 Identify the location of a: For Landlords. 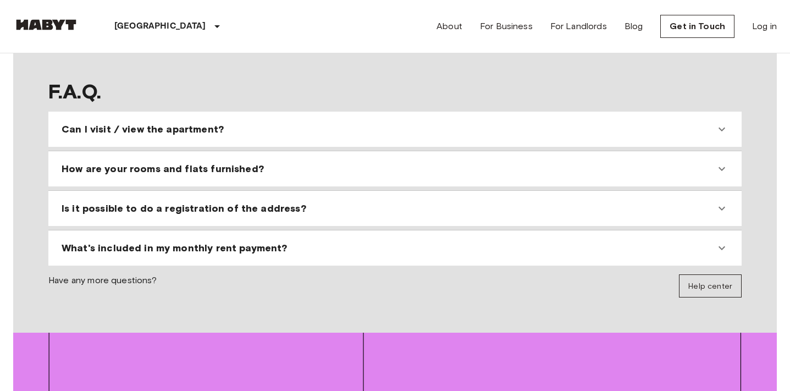
(578, 26).